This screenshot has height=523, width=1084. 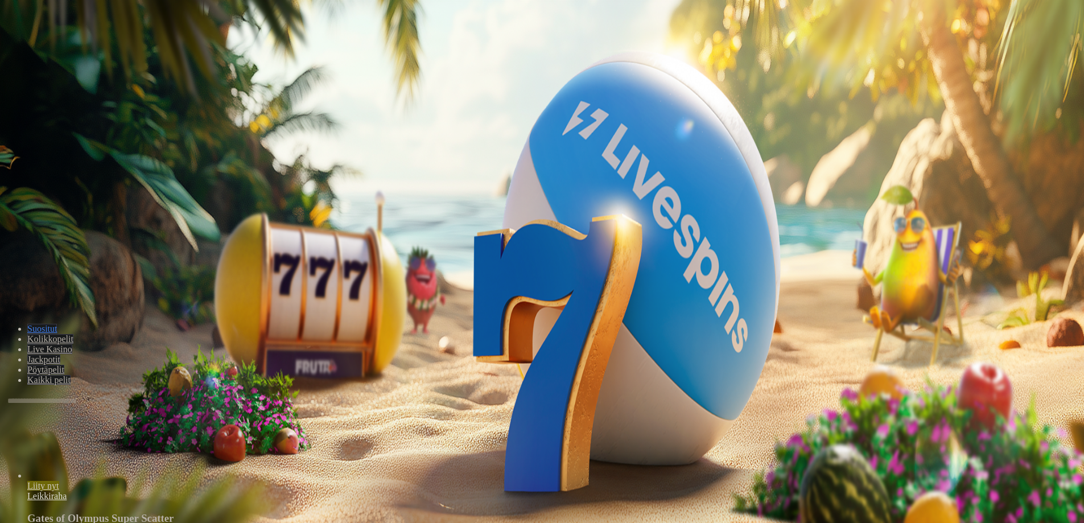 What do you see at coordinates (44, 359) in the screenshot?
I see `span: Jackpotit` at bounding box center [44, 359].